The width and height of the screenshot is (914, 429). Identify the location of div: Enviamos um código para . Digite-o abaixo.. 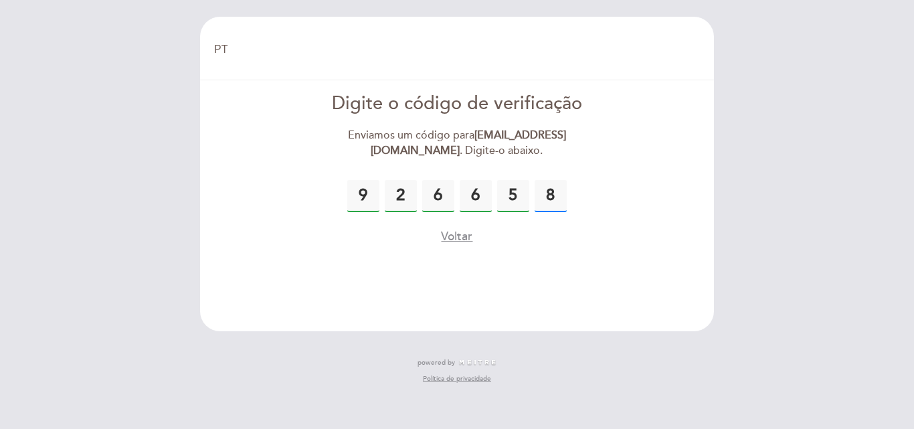
(457, 143).